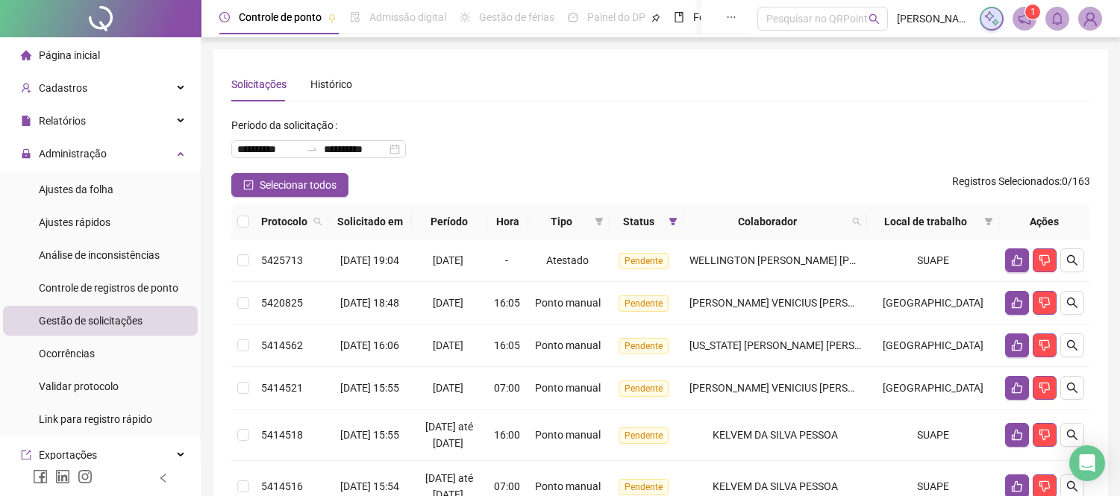 Image resolution: width=1120 pixels, height=496 pixels. I want to click on span: Análise de inconsistências, so click(99, 255).